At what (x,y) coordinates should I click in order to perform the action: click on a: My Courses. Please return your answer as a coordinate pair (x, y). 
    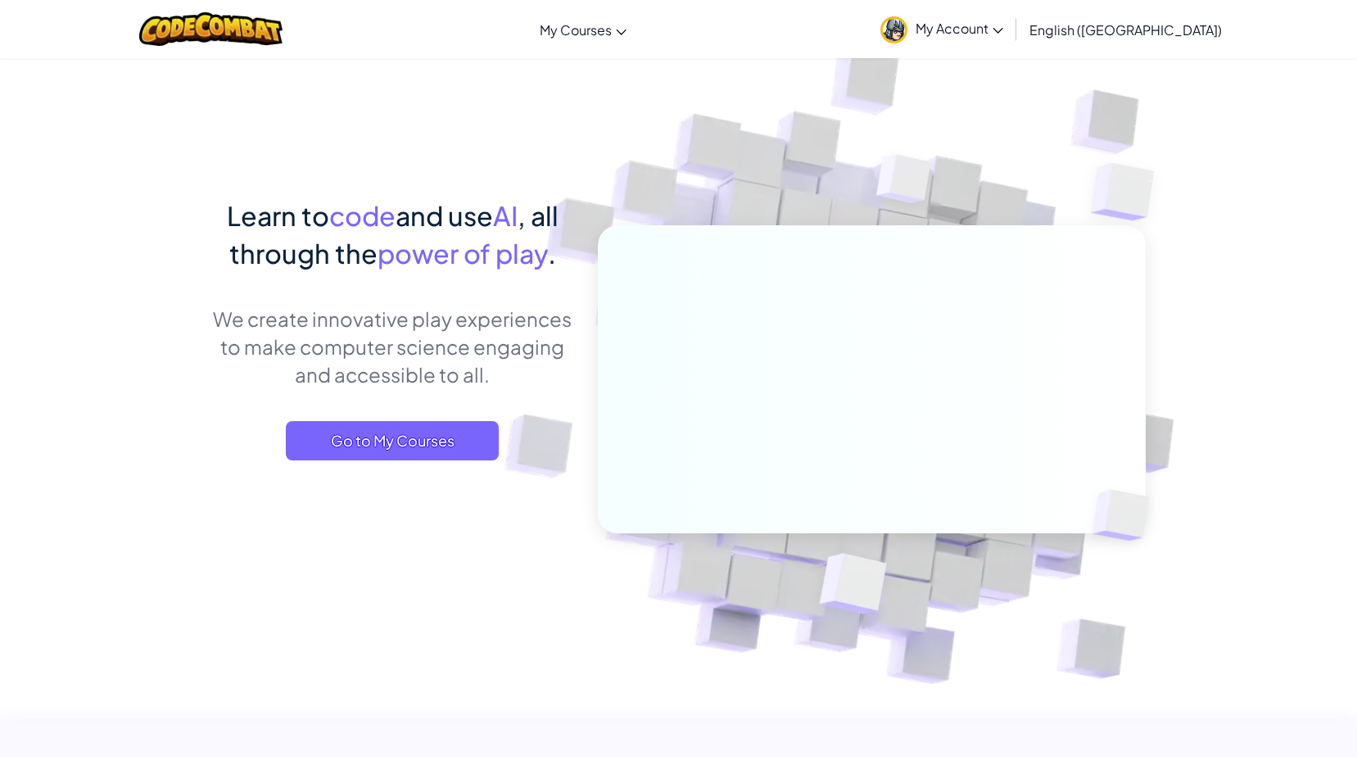
    Looking at the image, I should click on (583, 29).